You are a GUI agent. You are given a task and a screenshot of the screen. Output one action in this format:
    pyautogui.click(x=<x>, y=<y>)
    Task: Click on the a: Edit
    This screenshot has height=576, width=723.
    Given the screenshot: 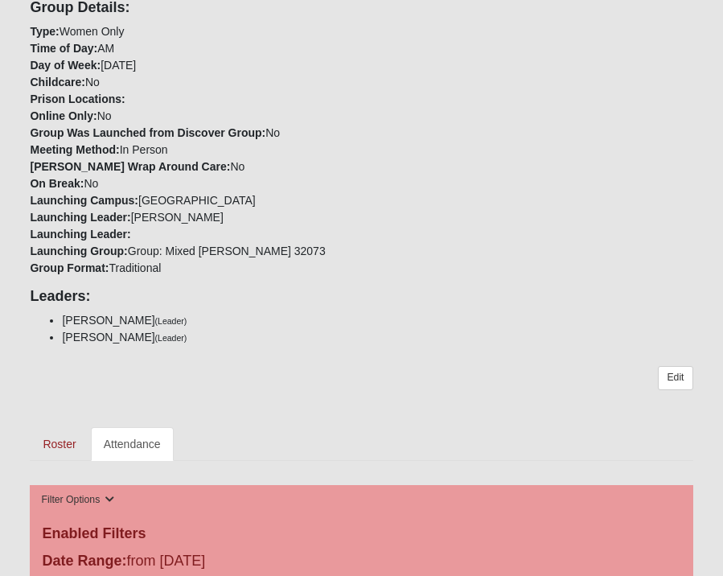 What is the action you would take?
    pyautogui.click(x=675, y=377)
    